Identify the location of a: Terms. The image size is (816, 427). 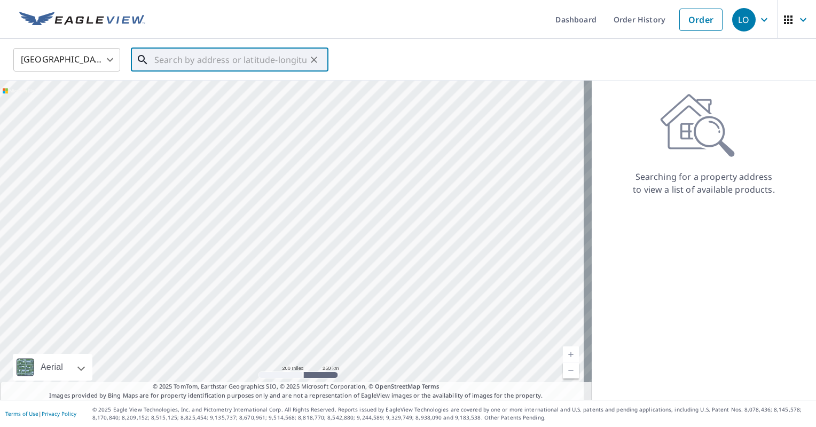
(431, 386).